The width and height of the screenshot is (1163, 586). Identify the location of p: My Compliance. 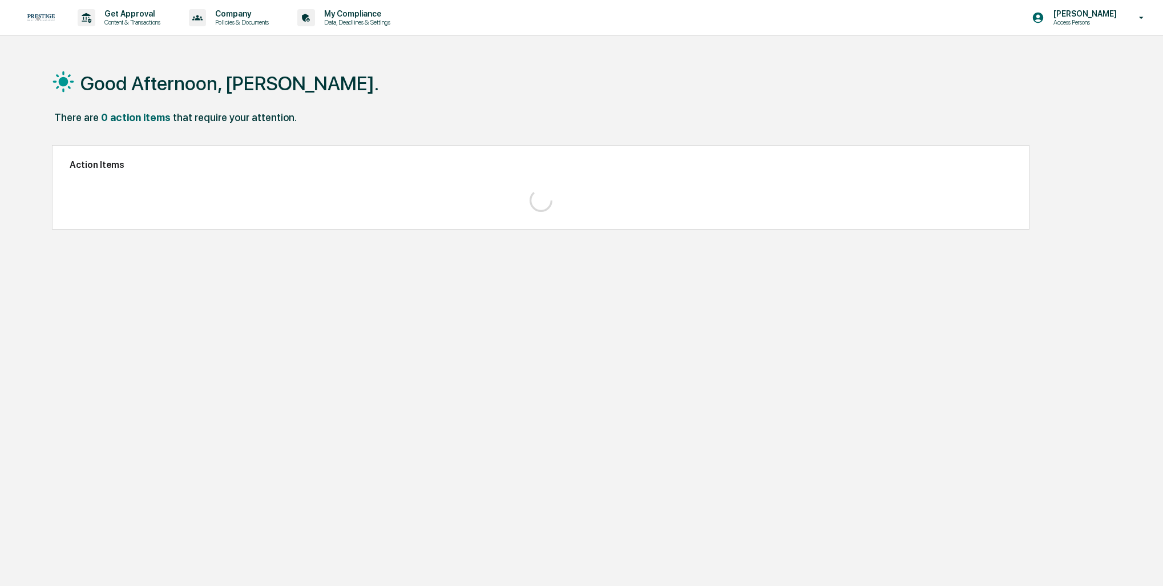
(356, 14).